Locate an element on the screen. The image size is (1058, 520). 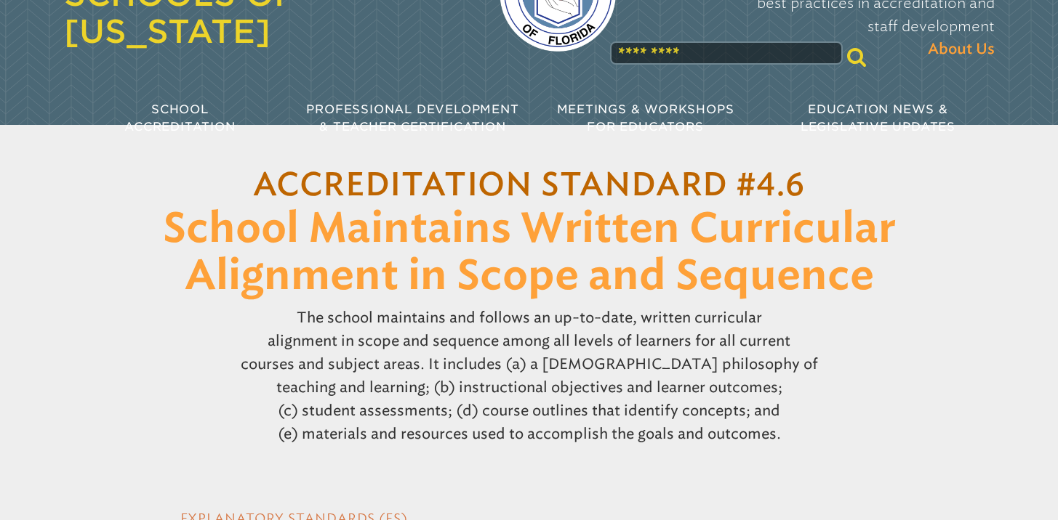
span: Professional Development & Teacher Certification is located at coordinates (412, 118).